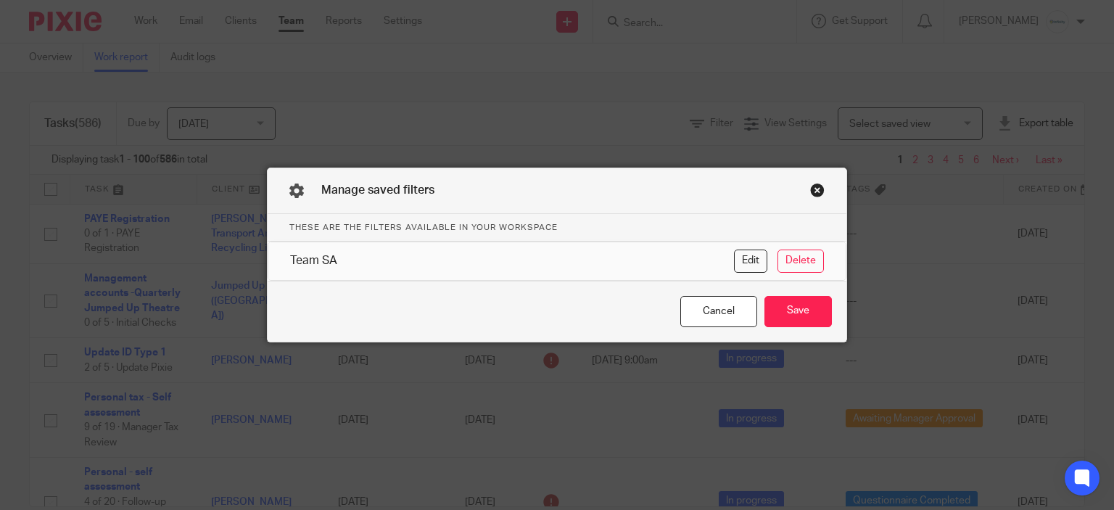  I want to click on span: Manage saved filters, so click(378, 190).